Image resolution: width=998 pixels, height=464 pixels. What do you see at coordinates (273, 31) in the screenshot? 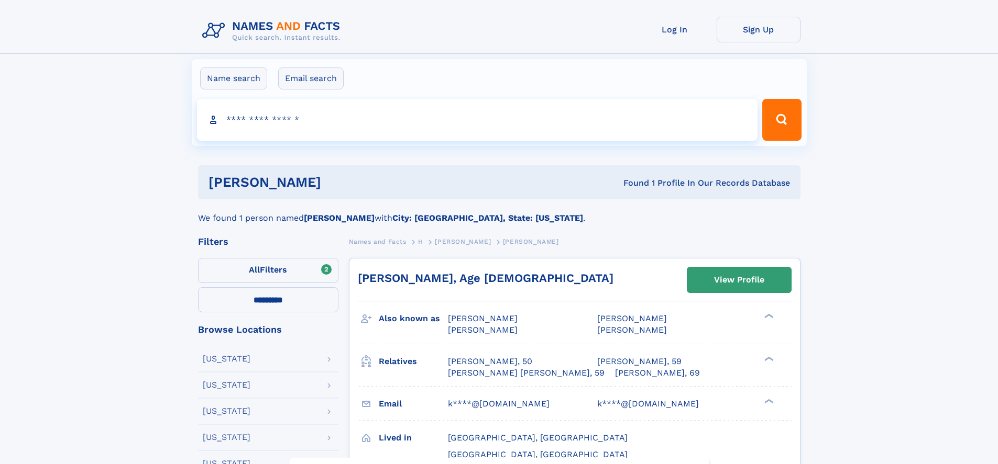
I see `img: Logo Names and Facts` at bounding box center [273, 31].